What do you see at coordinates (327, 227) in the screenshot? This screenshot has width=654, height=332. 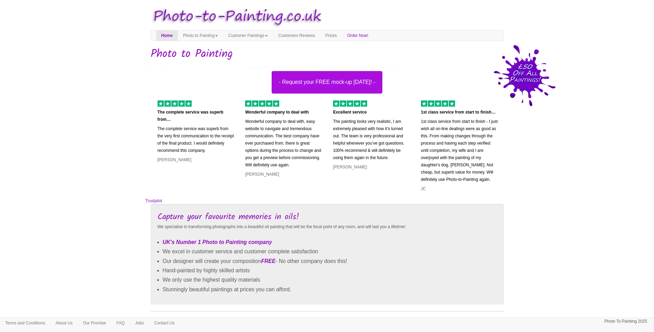 I see `p: We specialise in transforming photographs into a beautiful oil painting that will be the focal po...` at bounding box center [327, 227].